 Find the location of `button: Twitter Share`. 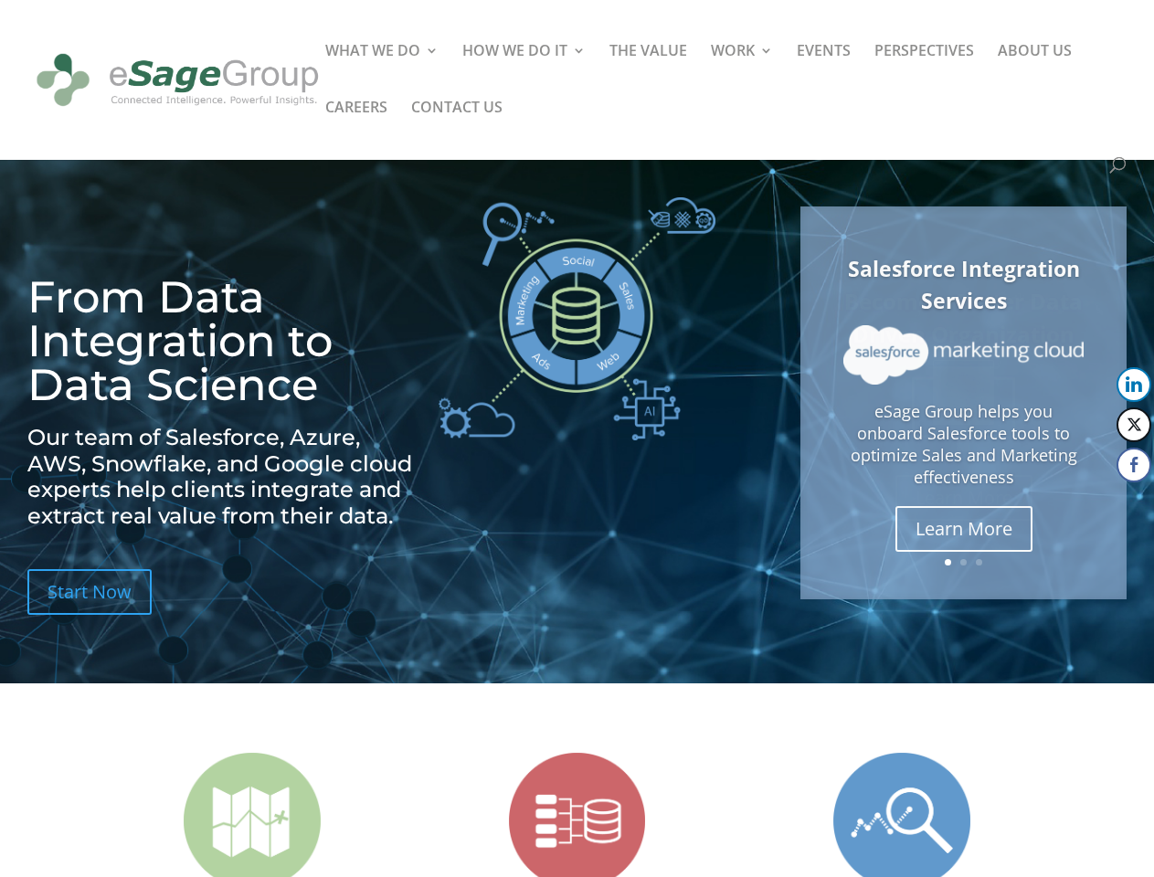

button: Twitter Share is located at coordinates (1134, 425).